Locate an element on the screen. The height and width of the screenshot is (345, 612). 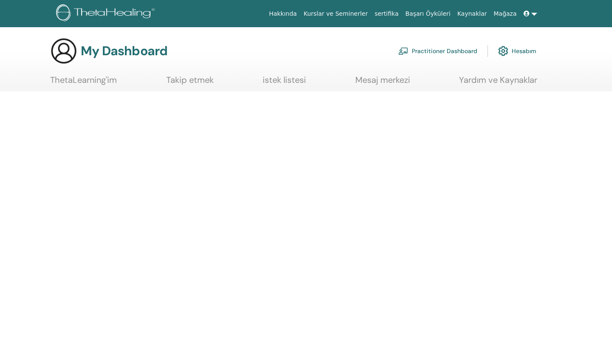
a: sertifika is located at coordinates (387, 14).